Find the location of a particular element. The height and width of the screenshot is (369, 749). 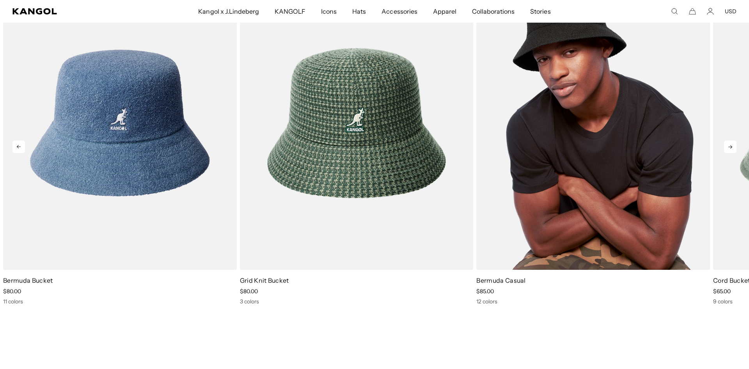

div: 3 colors is located at coordinates (357, 301).